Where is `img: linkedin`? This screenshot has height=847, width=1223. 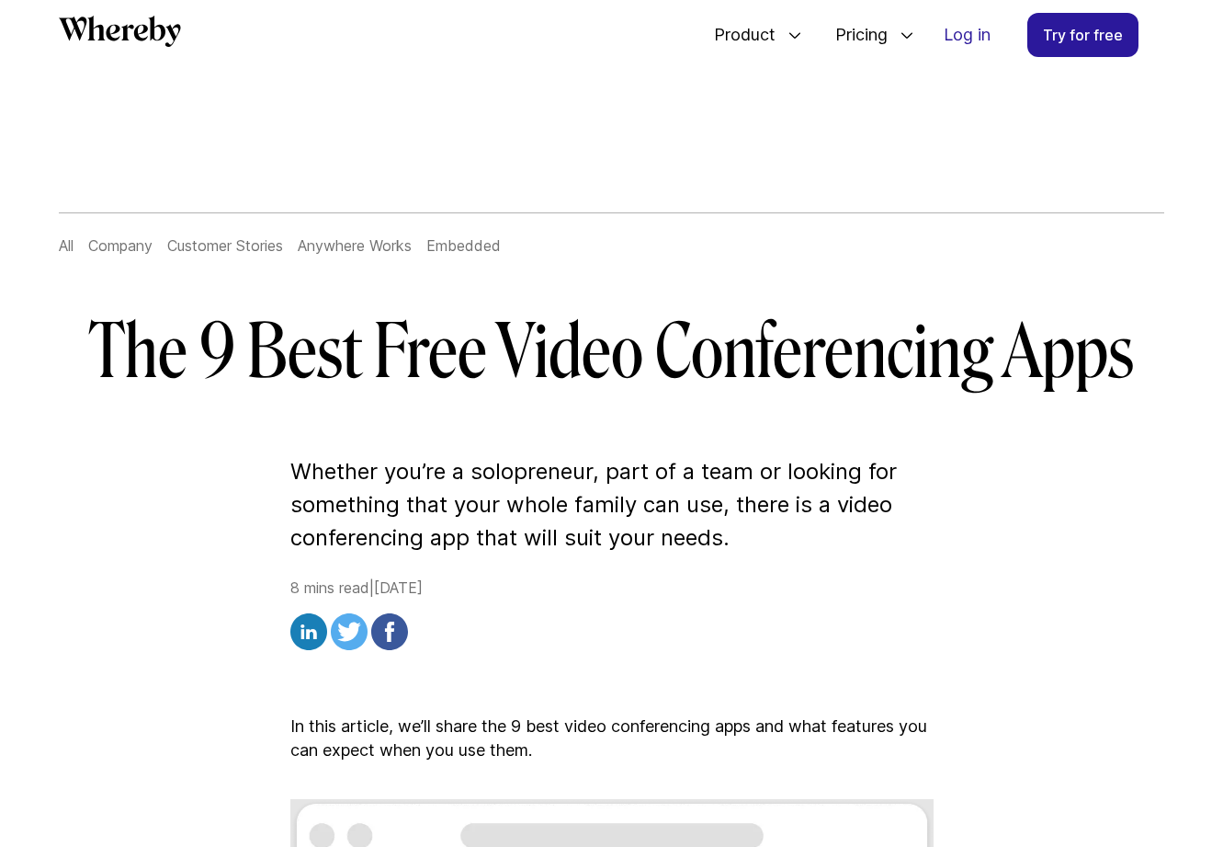 img: linkedin is located at coordinates (309, 631).